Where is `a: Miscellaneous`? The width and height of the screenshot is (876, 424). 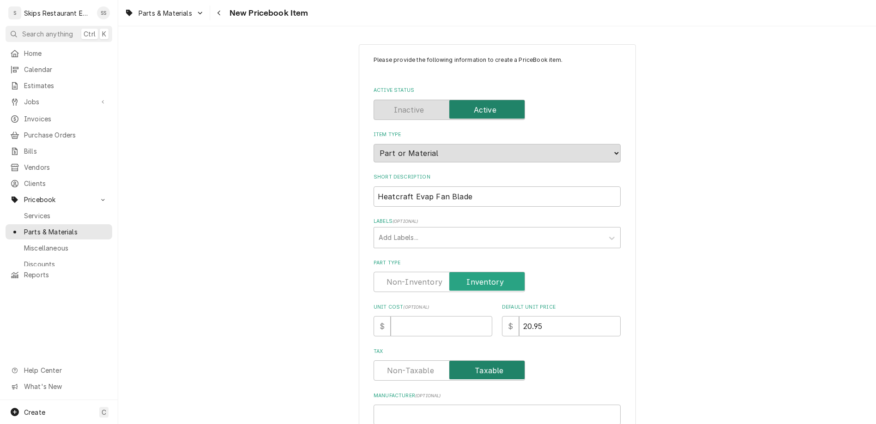
a: Miscellaneous is located at coordinates (59, 248).